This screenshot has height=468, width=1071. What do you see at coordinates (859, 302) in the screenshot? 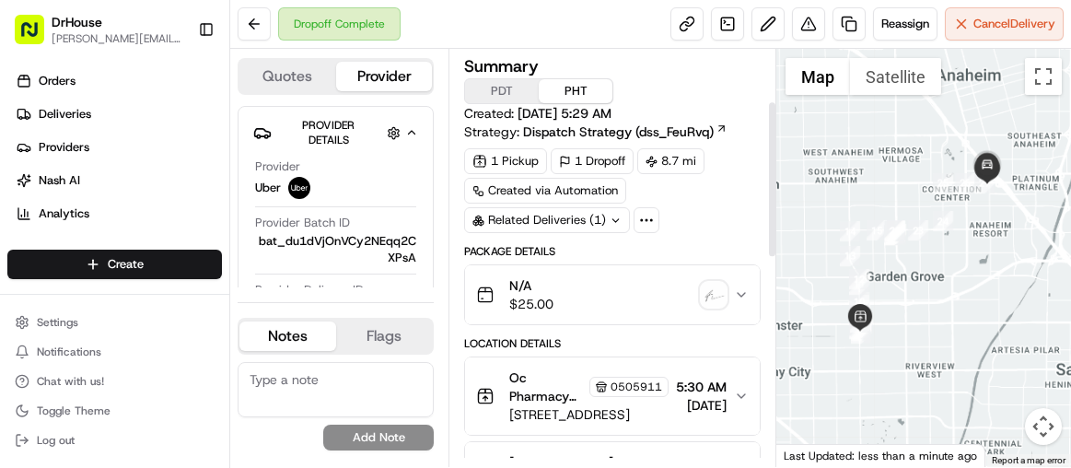
I see `div: 10` at bounding box center [859, 302].